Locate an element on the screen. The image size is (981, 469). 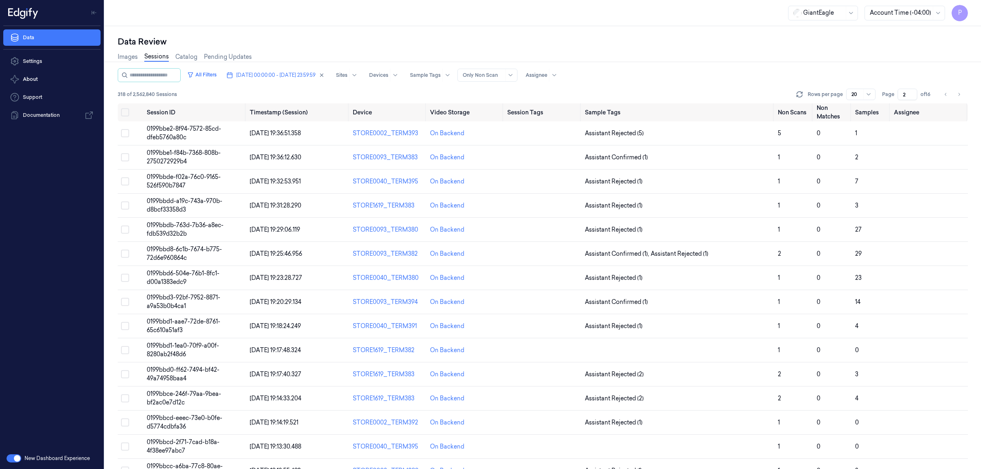
a: Images is located at coordinates (127, 57).